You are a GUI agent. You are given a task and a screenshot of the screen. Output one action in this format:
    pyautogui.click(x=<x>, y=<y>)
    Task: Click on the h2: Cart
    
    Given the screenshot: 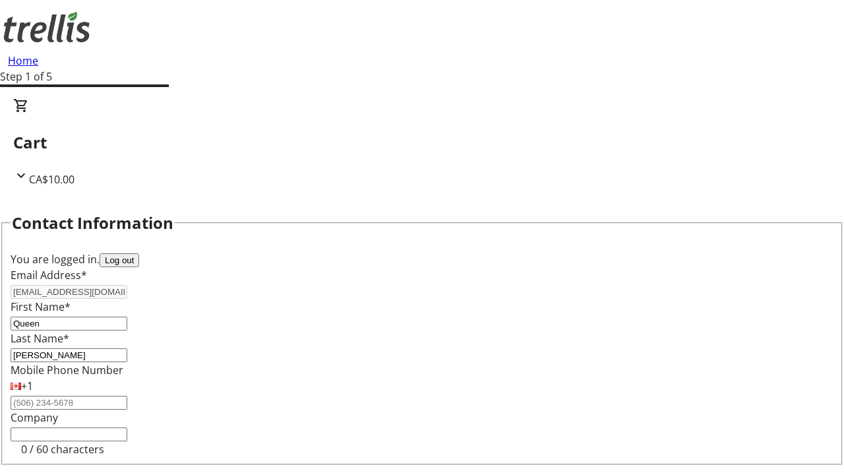 What is the action you would take?
    pyautogui.click(x=422, y=142)
    